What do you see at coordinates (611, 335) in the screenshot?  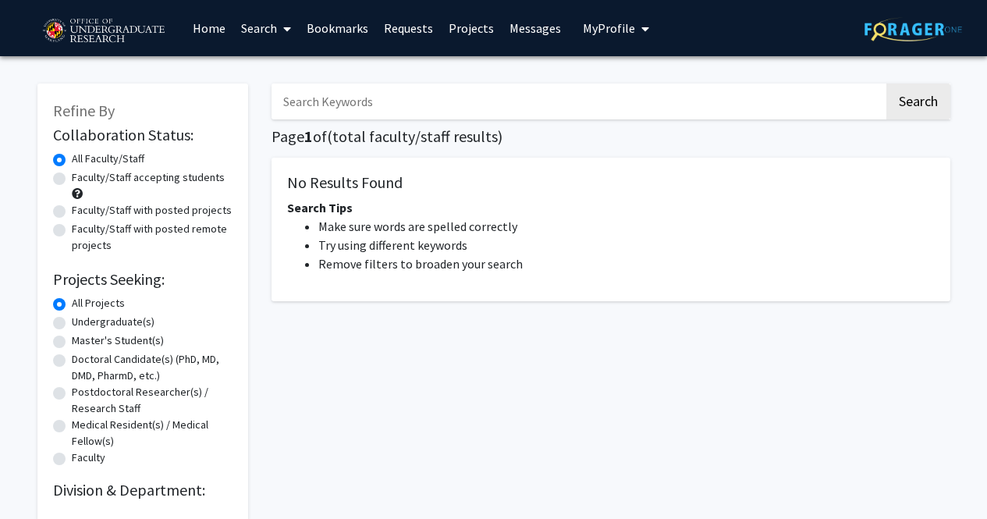 I see `nav: Page navigation` at bounding box center [611, 335].